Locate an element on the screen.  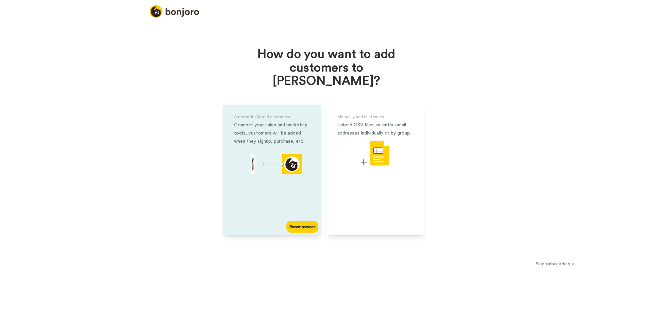
img: csv-upload.svg is located at coordinates (376, 153).